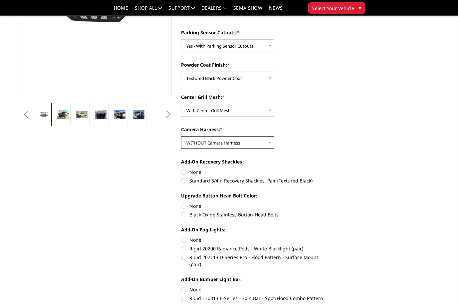 This screenshot has height=307, width=458. What do you see at coordinates (247, 10) in the screenshot?
I see `a: SEMA Show` at bounding box center [247, 10].